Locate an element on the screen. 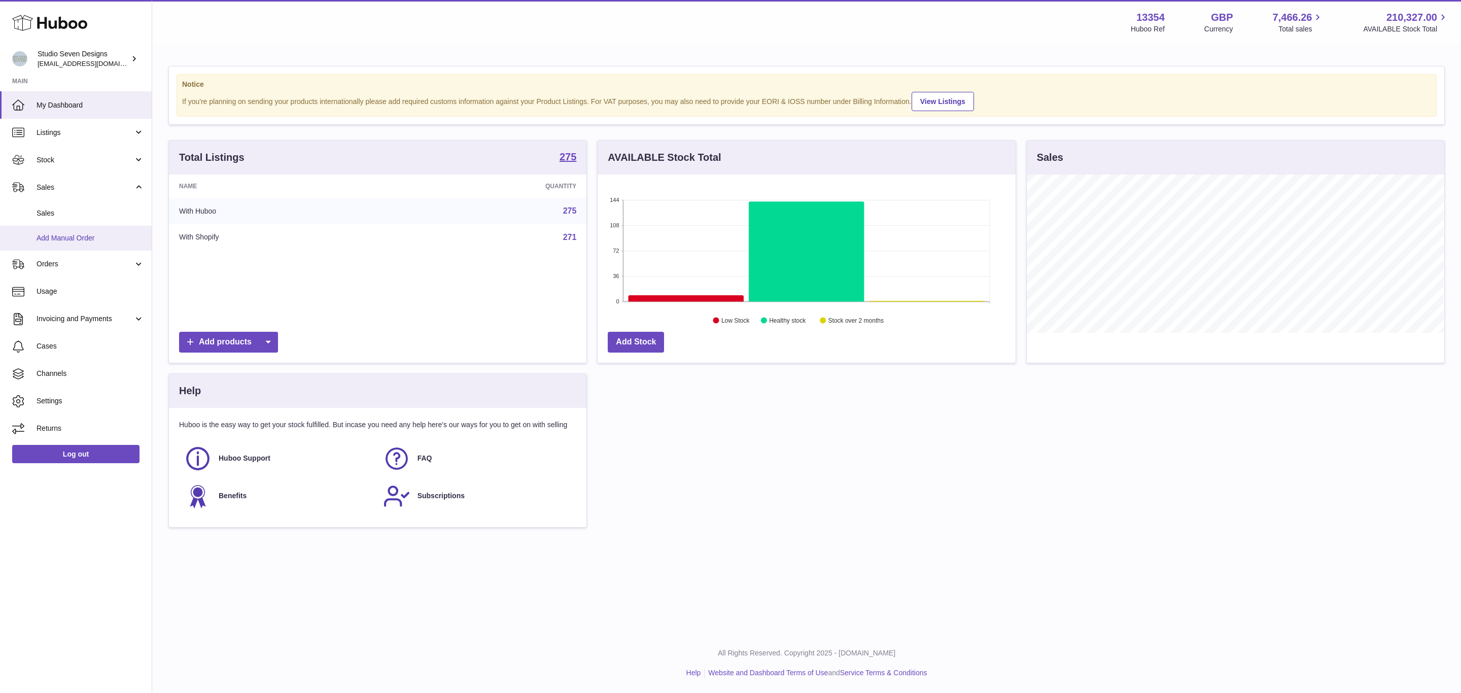  p: Huboo is the easy way to get your stock fulfilled. But incase you need any help here's our ways f... is located at coordinates (377, 425).